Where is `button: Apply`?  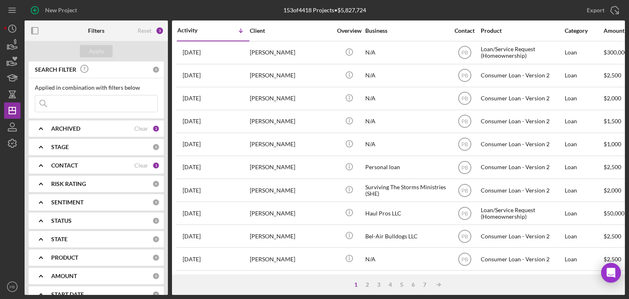
button: Apply is located at coordinates (96, 51).